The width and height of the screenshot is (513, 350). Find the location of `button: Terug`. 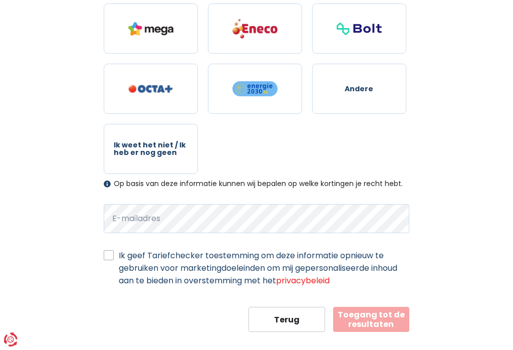

button: Terug is located at coordinates (287, 319).